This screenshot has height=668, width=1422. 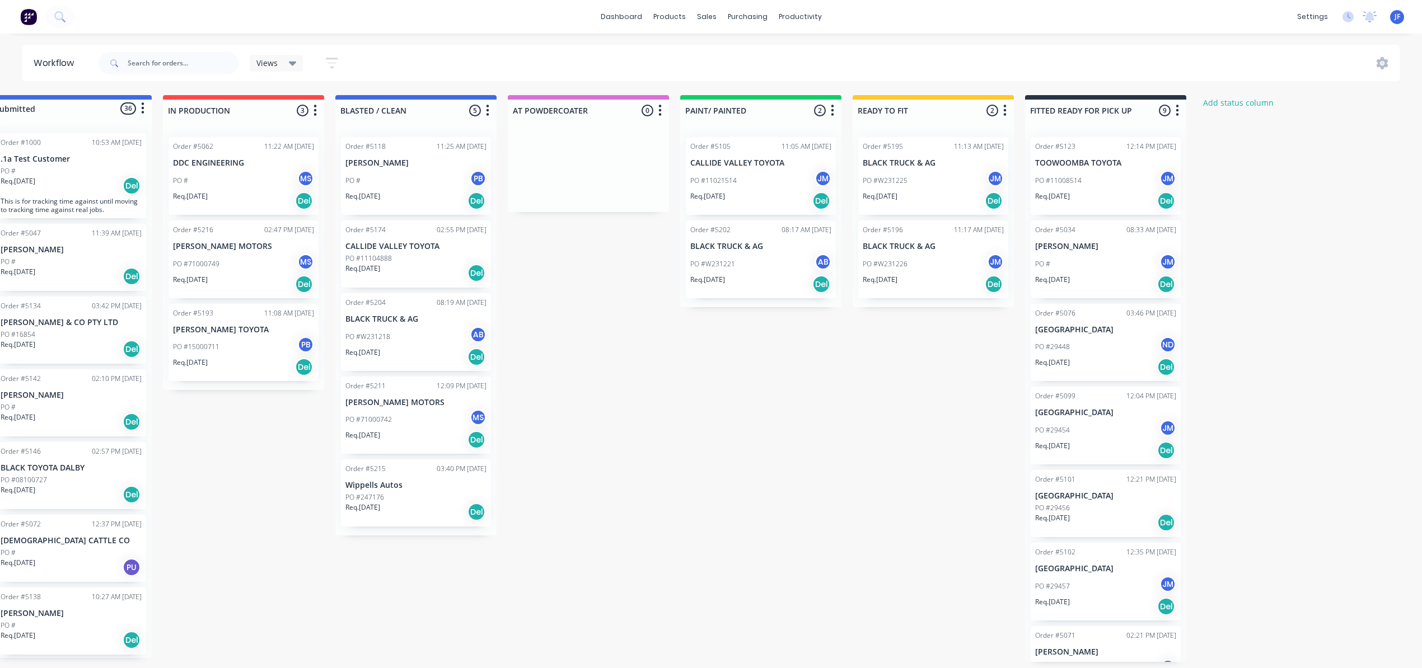 What do you see at coordinates (196, 347) in the screenshot?
I see `p: PO #15000711` at bounding box center [196, 347].